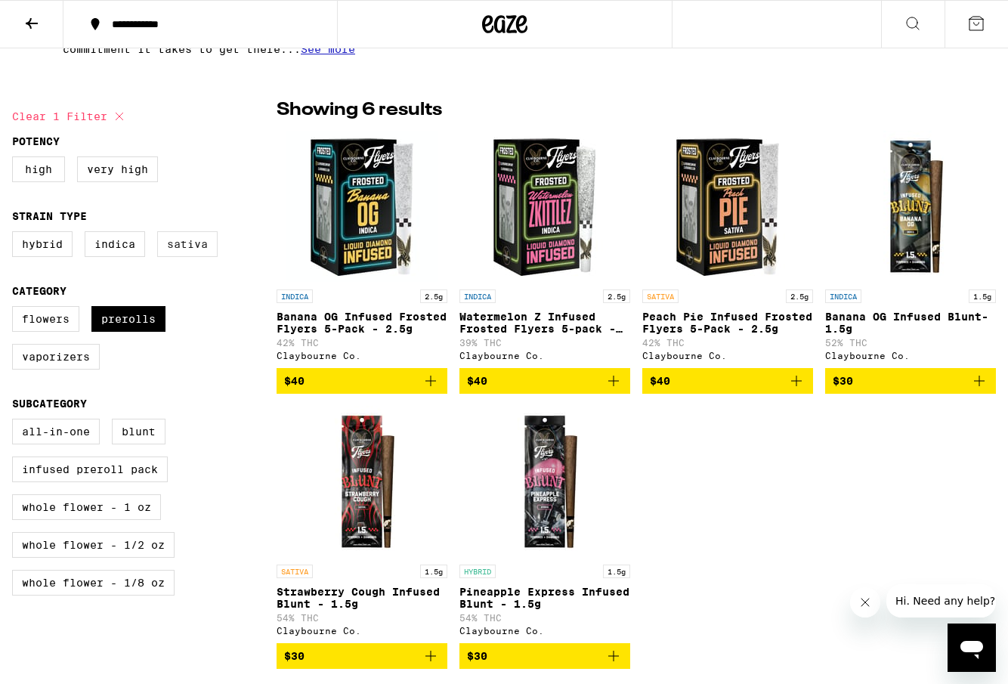  I want to click on legend: Subcategory, so click(49, 404).